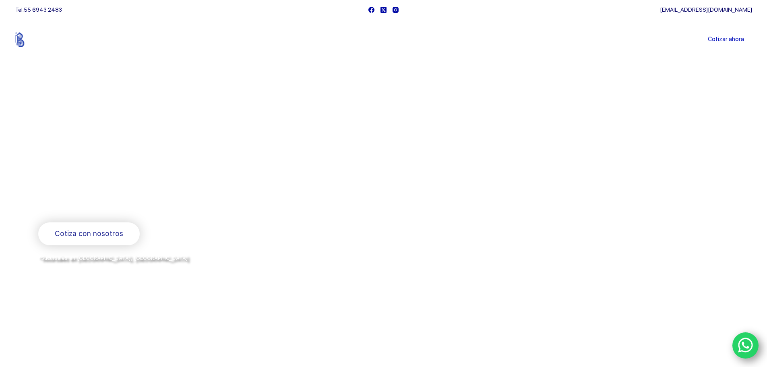 This screenshot has width=767, height=367. Describe the element at coordinates (89, 234) in the screenshot. I see `a: Cotiza con nosotros` at that location.